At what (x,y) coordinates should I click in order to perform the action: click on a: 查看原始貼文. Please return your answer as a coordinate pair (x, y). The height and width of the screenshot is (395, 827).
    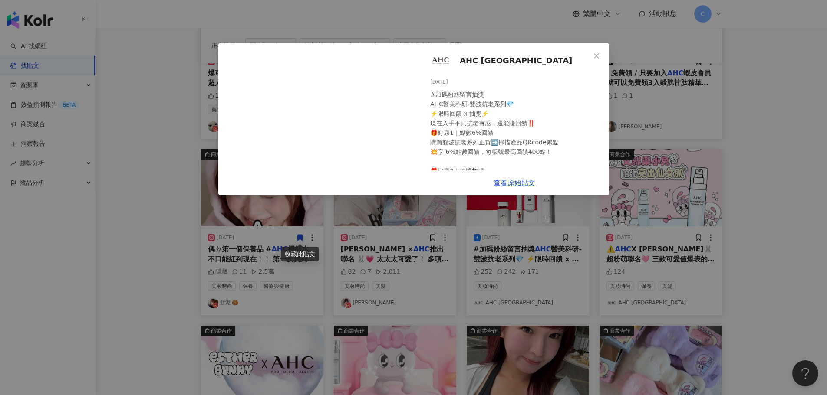
    Looking at the image, I should click on (514, 183).